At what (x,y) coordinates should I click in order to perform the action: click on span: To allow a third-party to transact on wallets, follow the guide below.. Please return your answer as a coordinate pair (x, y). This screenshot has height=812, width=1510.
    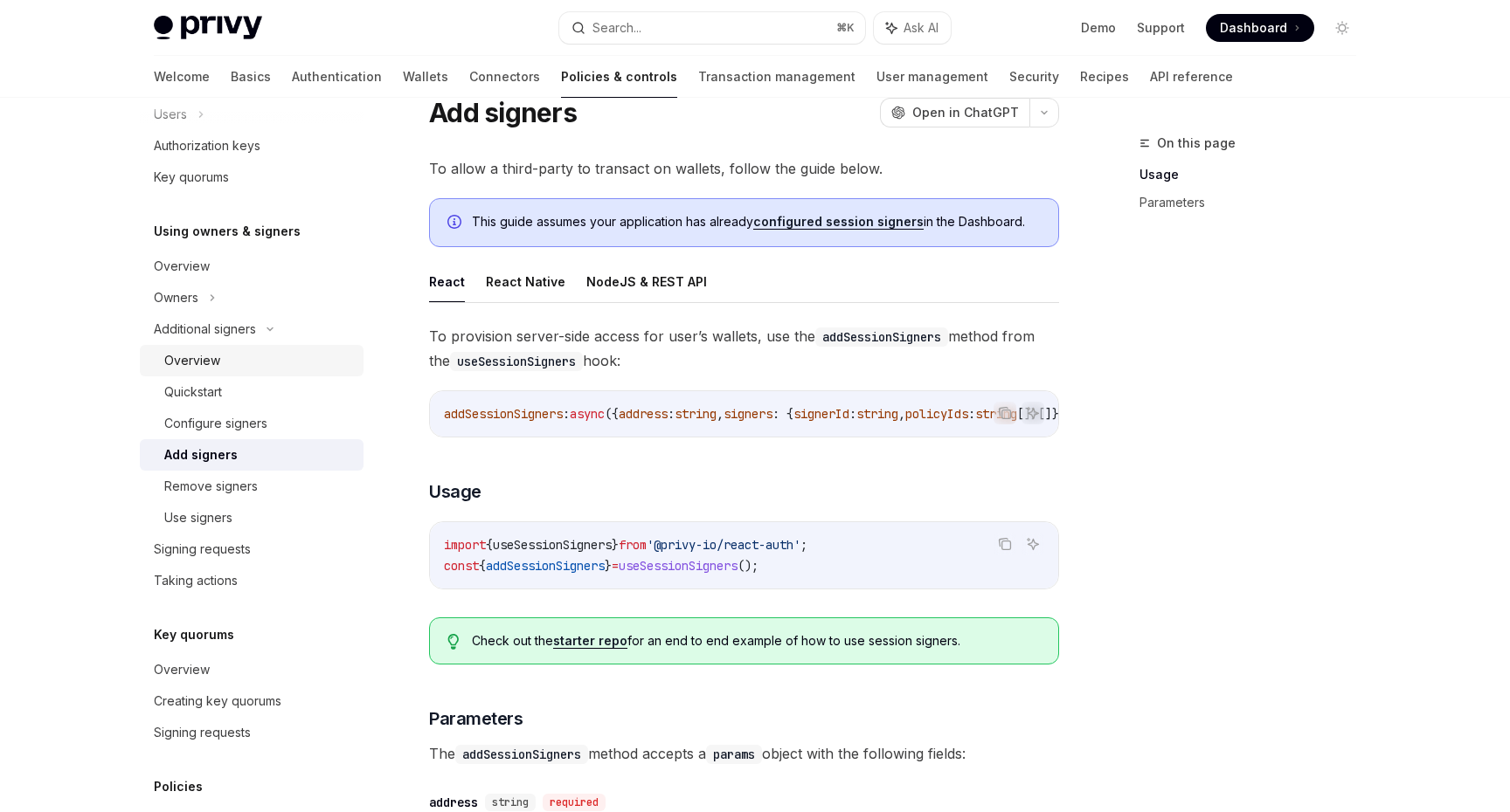
    Looking at the image, I should click on (744, 168).